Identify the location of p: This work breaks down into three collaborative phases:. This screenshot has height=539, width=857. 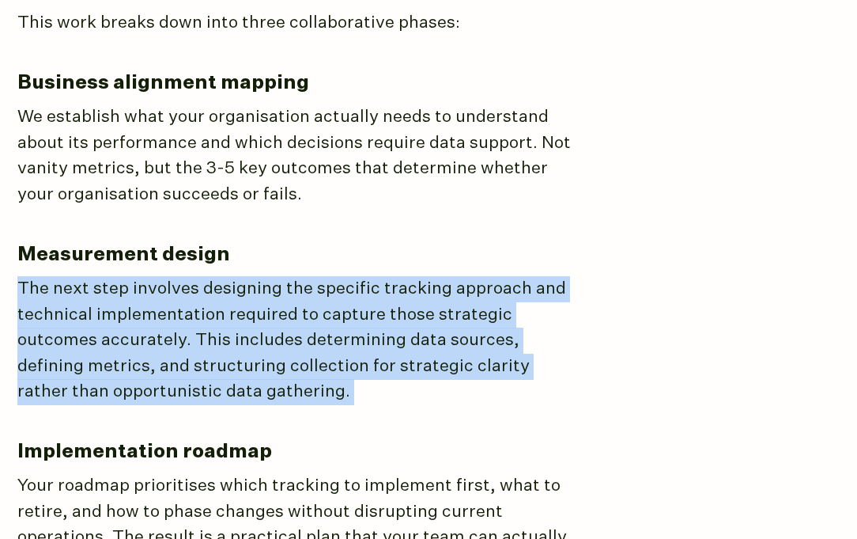
(294, 23).